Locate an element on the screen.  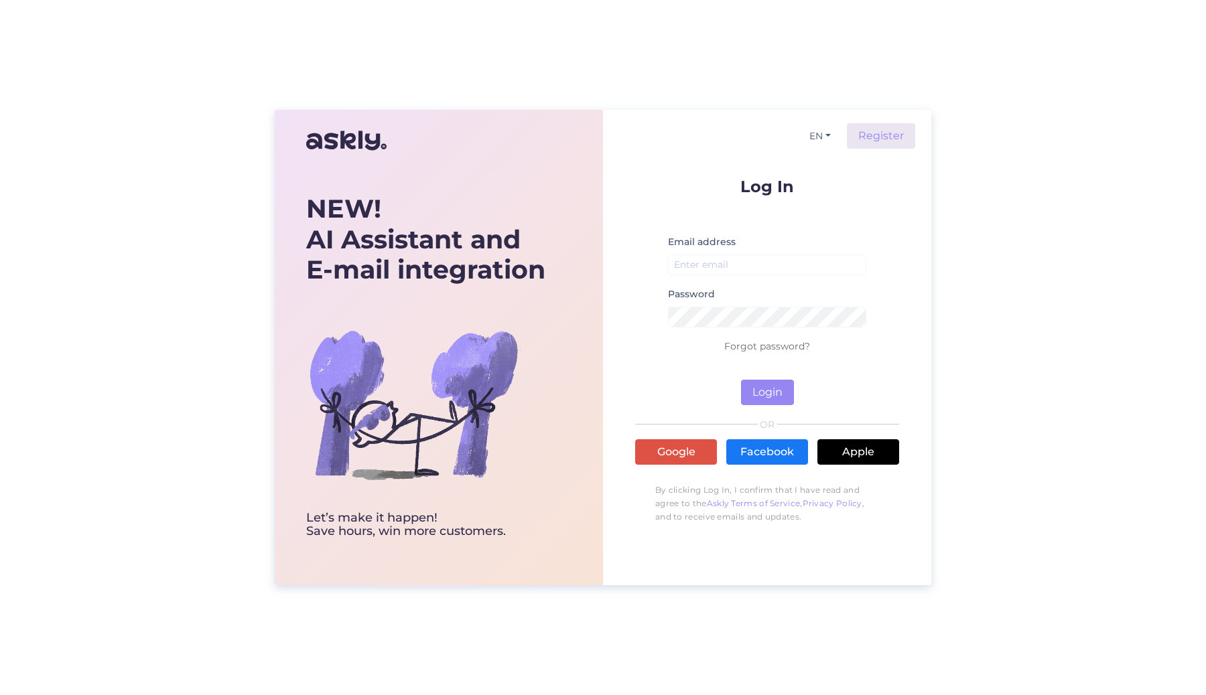
b: NEW! is located at coordinates (344, 208).